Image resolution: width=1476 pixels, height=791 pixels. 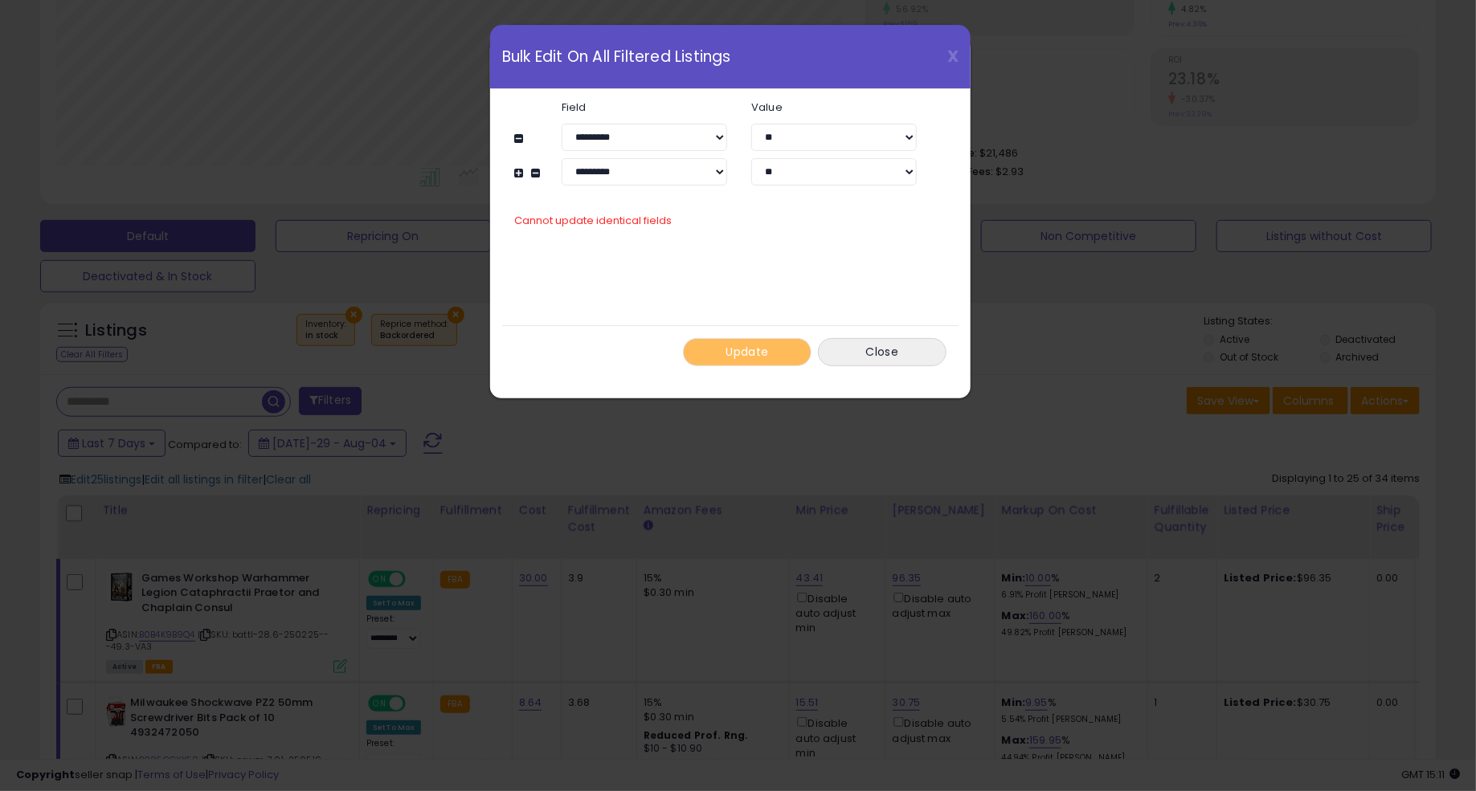 I want to click on span: X, so click(x=953, y=56).